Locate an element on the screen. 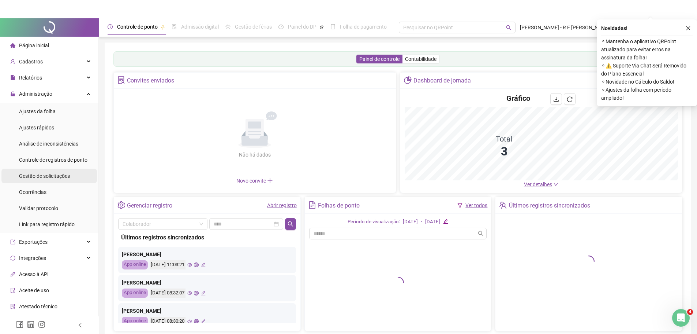  span: home is located at coordinates (13, 45).